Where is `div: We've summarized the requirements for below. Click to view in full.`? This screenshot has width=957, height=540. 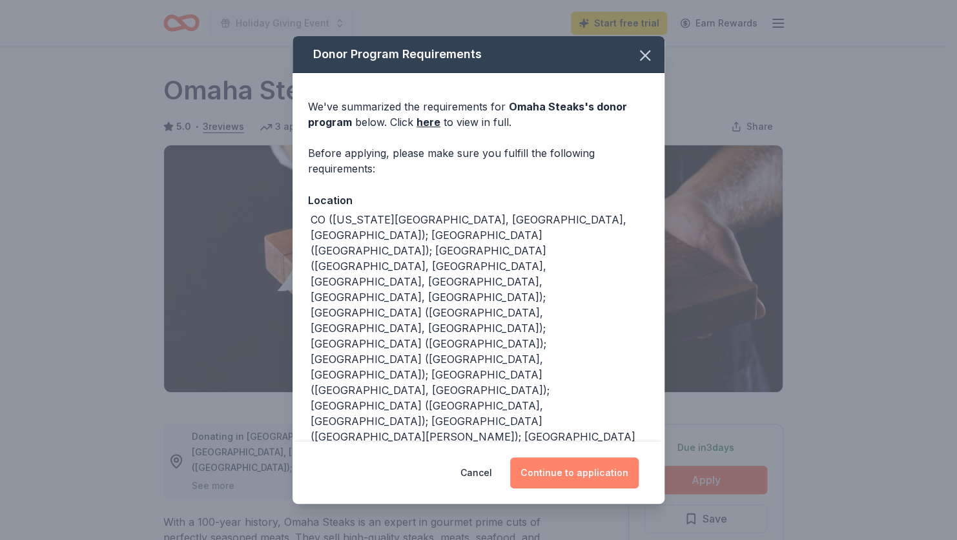
div: We've summarized the requirements for below. Click to view in full. is located at coordinates (478, 114).